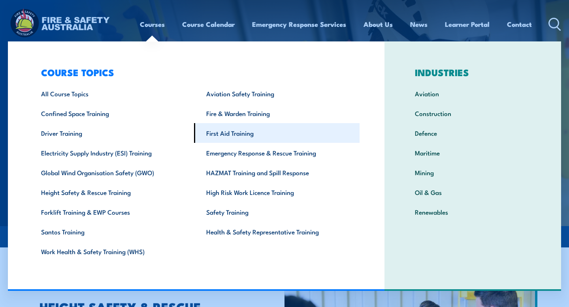 The image size is (569, 307). What do you see at coordinates (111, 232) in the screenshot?
I see `a: Santos Training` at bounding box center [111, 232].